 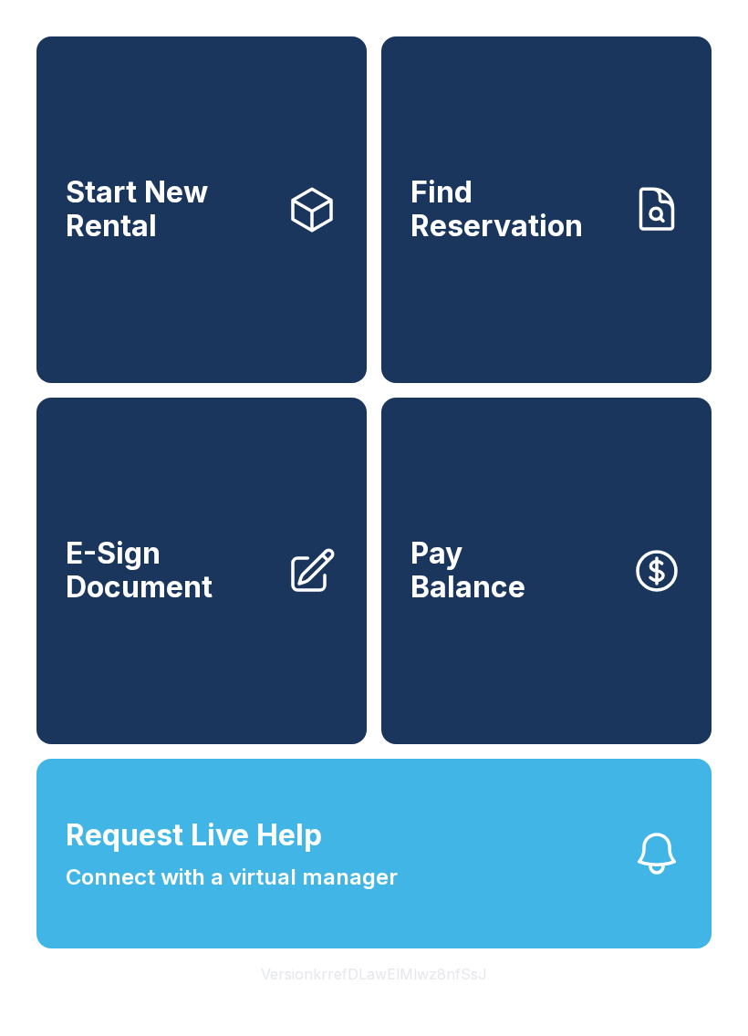 I want to click on a: E-Sign Document, so click(x=202, y=571).